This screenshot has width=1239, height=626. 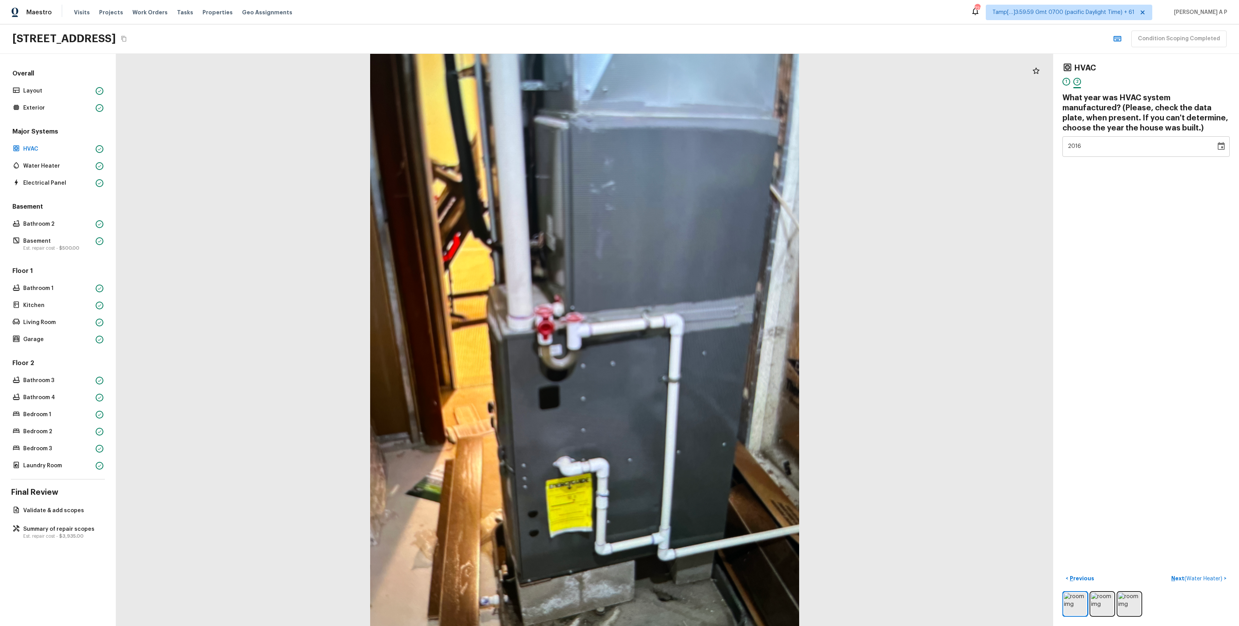 I want to click on h4: HVAC, so click(x=1085, y=68).